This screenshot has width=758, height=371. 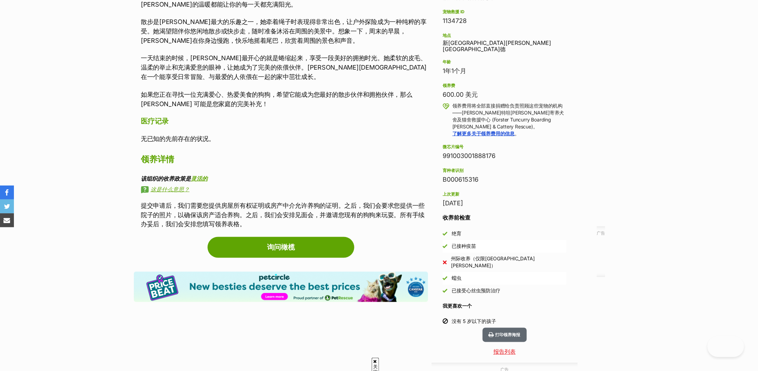 I want to click on font: 微芯片编号, so click(x=453, y=146).